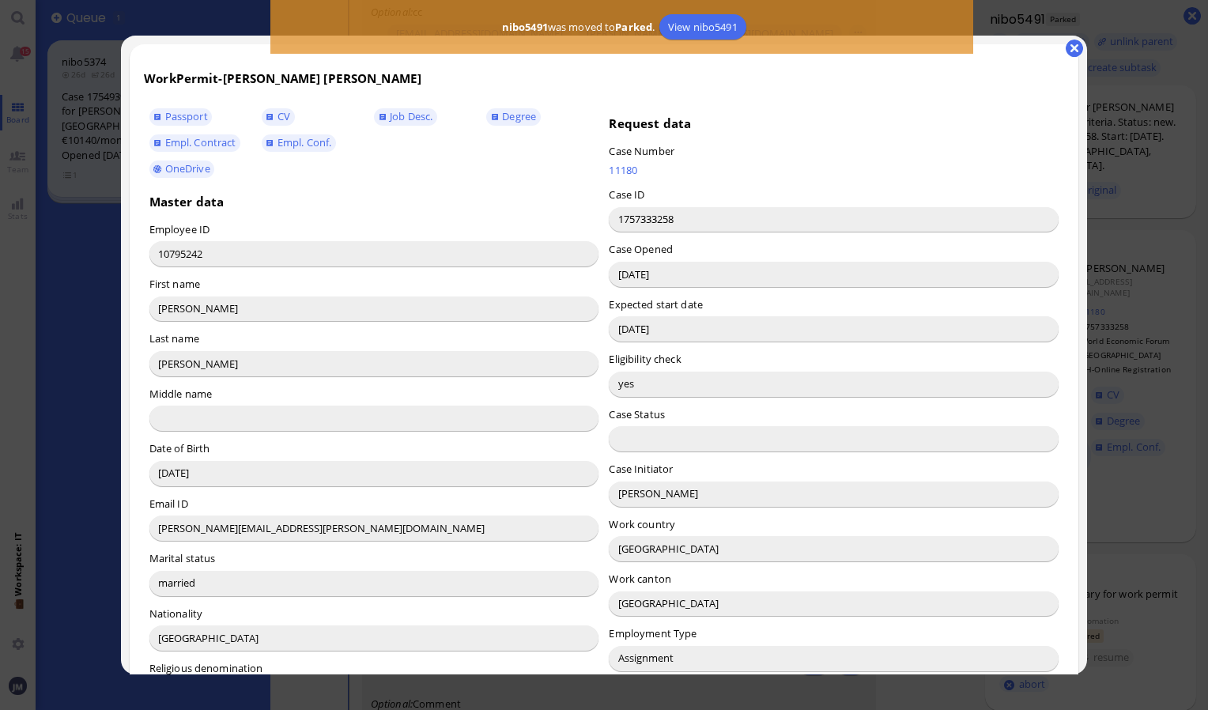 This screenshot has height=710, width=1208. What do you see at coordinates (262, 193) in the screenshot?
I see `li: Deployment Plan (DPL) missing - required for Geneva canton work permits` at bounding box center [262, 193].